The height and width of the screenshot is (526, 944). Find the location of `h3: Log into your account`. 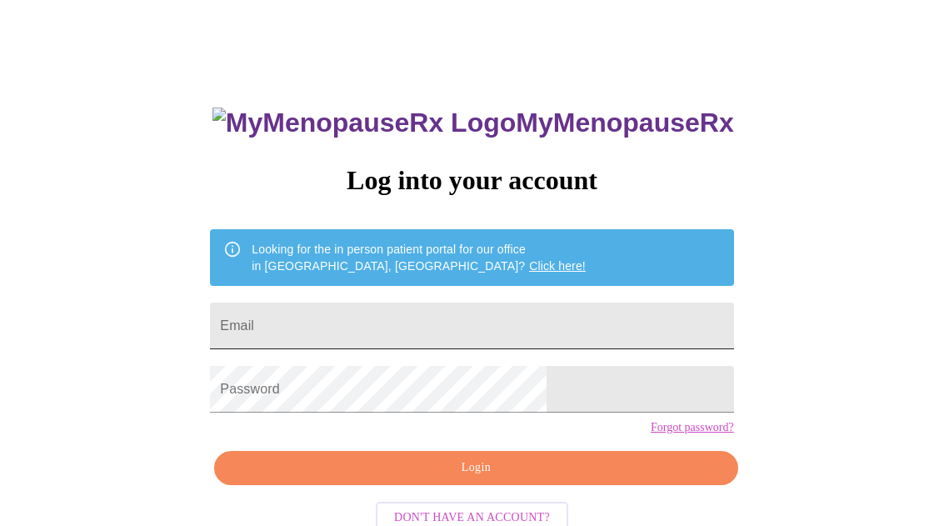

h3: Log into your account is located at coordinates (472, 180).